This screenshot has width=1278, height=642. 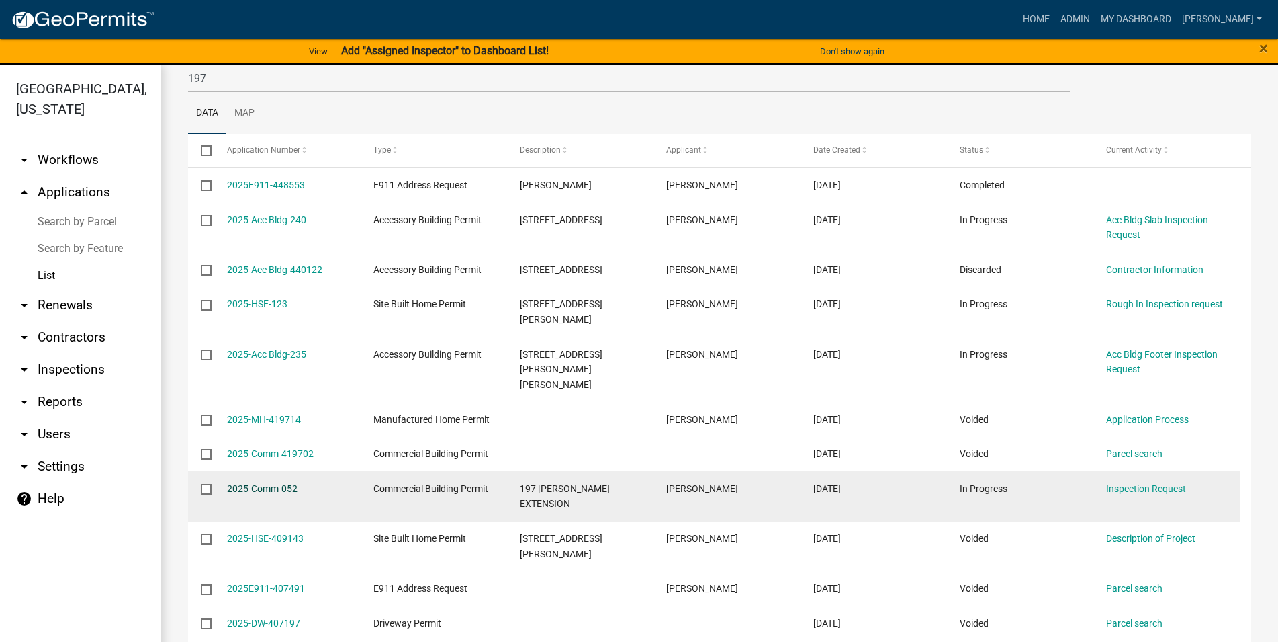 I want to click on span: Description, so click(x=540, y=150).